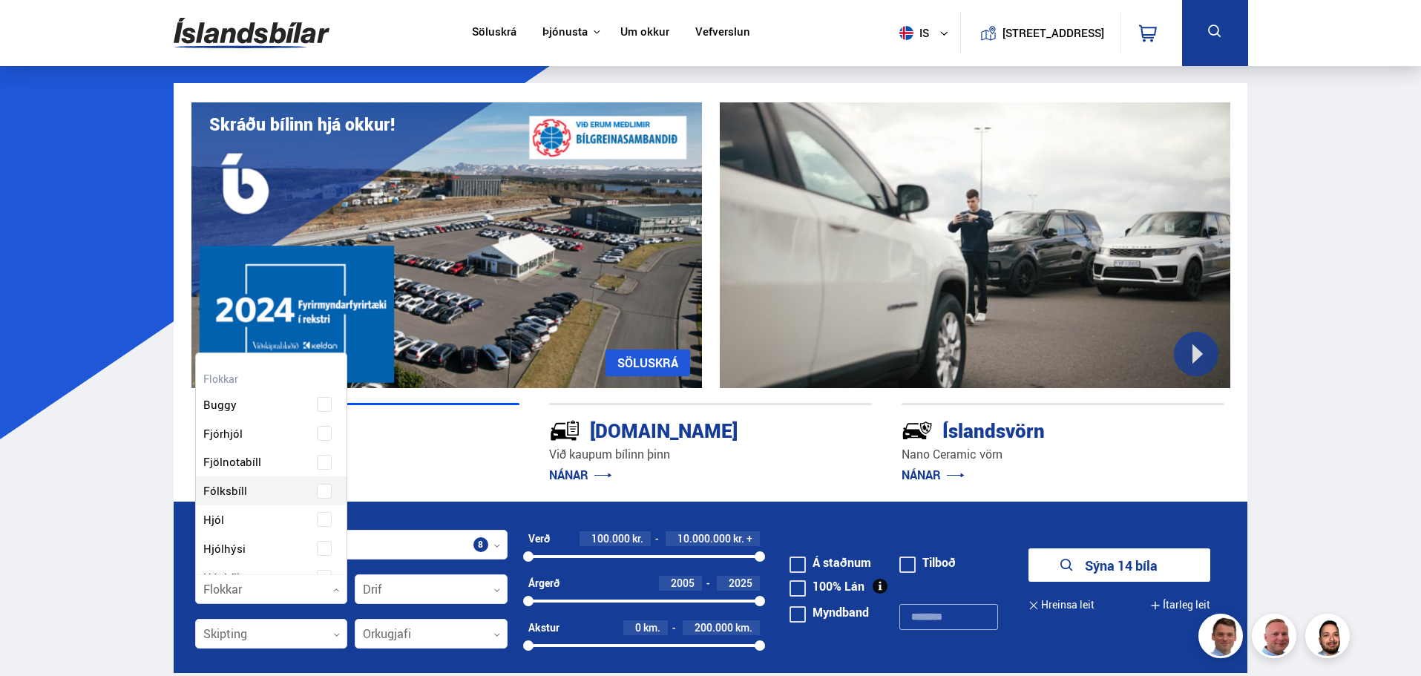  Describe the element at coordinates (912, 33) in the screenshot. I see `span: is` at that location.